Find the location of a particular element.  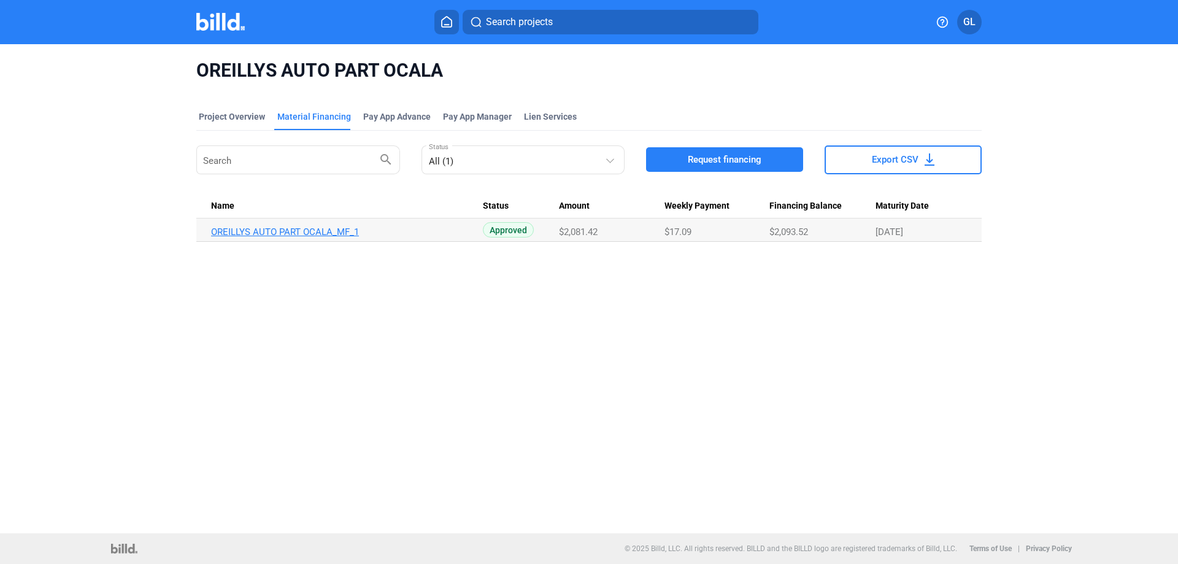

button: GL is located at coordinates (969, 22).